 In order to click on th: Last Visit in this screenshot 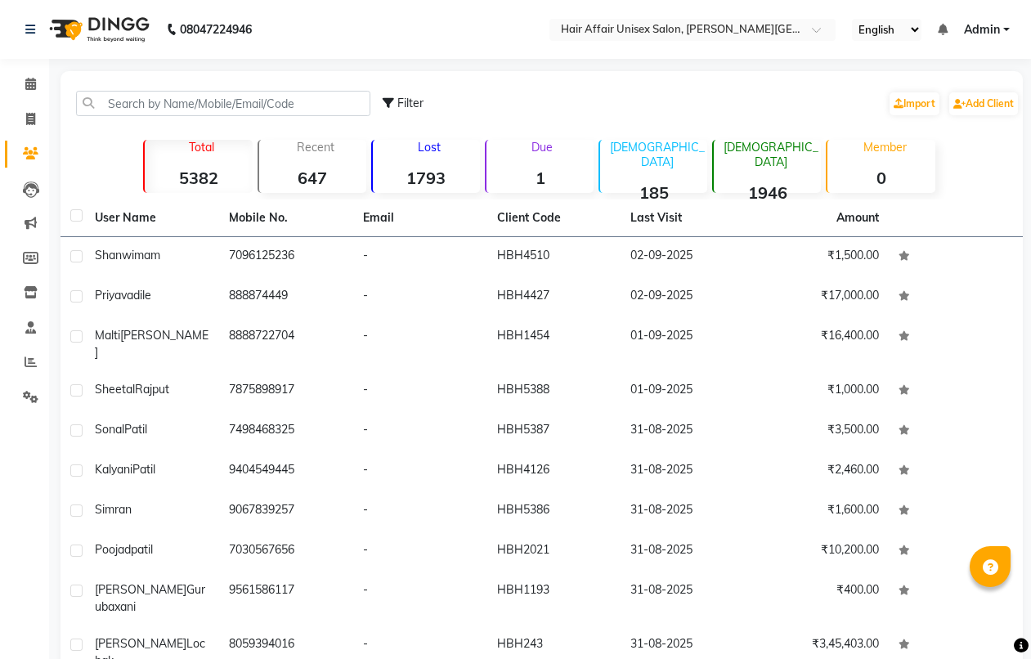, I will do `click(688, 218)`.